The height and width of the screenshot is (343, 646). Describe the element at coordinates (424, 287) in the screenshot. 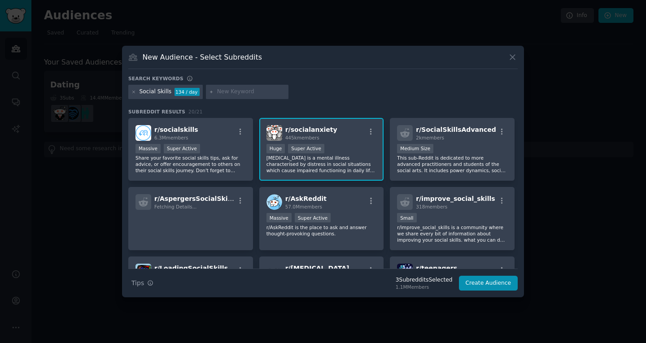

I see `div: 1.1M Members` at that location.